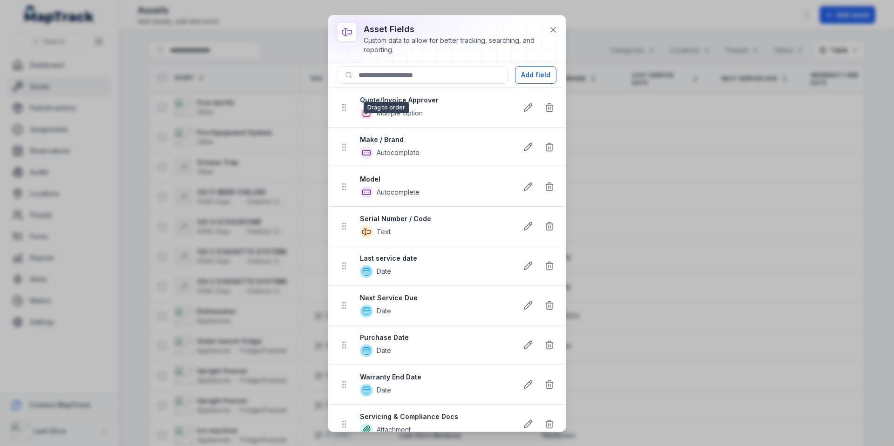 This screenshot has width=894, height=446. I want to click on strong: Last service date, so click(435, 258).